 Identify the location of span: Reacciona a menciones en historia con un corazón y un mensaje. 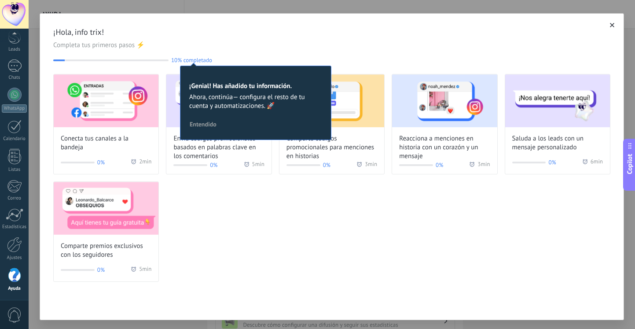
(444, 147).